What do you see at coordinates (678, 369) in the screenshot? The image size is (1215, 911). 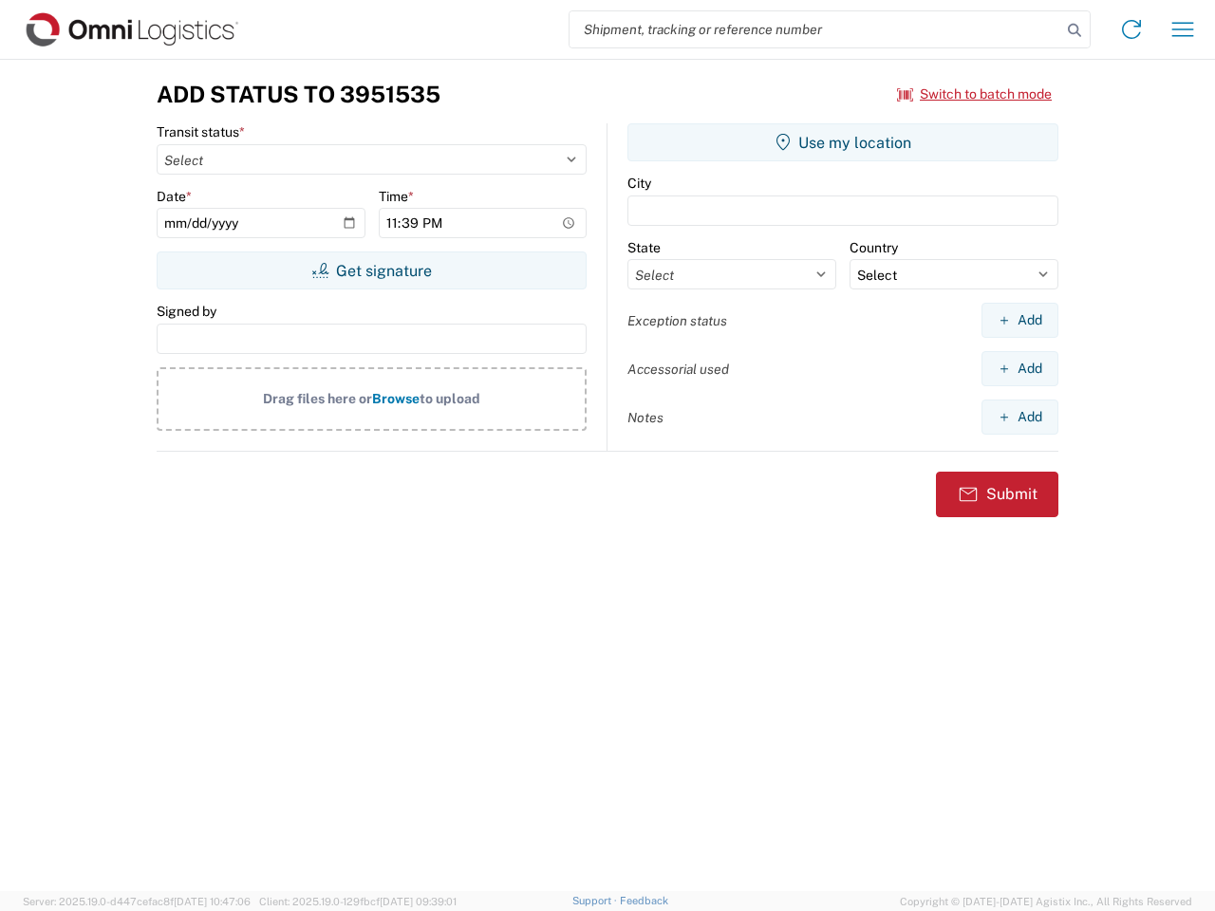 I see `label: Accessorial used` at bounding box center [678, 369].